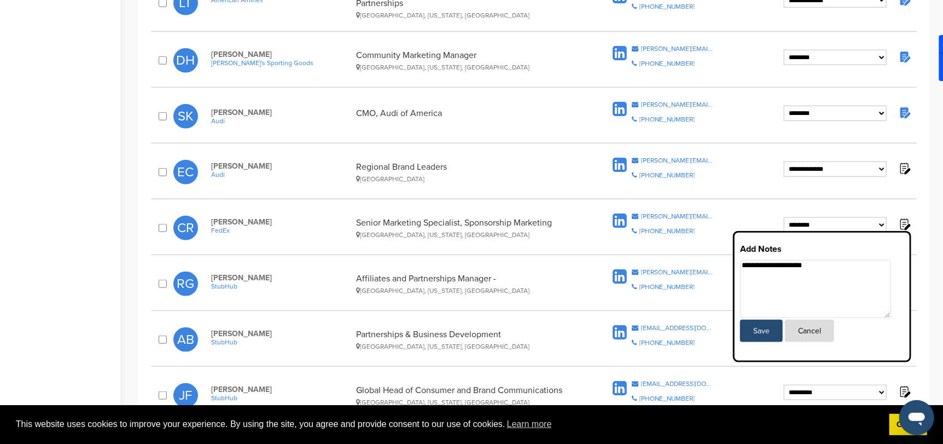 This screenshot has height=444, width=943. What do you see at coordinates (185, 339) in the screenshot?
I see `span: AB` at bounding box center [185, 339].